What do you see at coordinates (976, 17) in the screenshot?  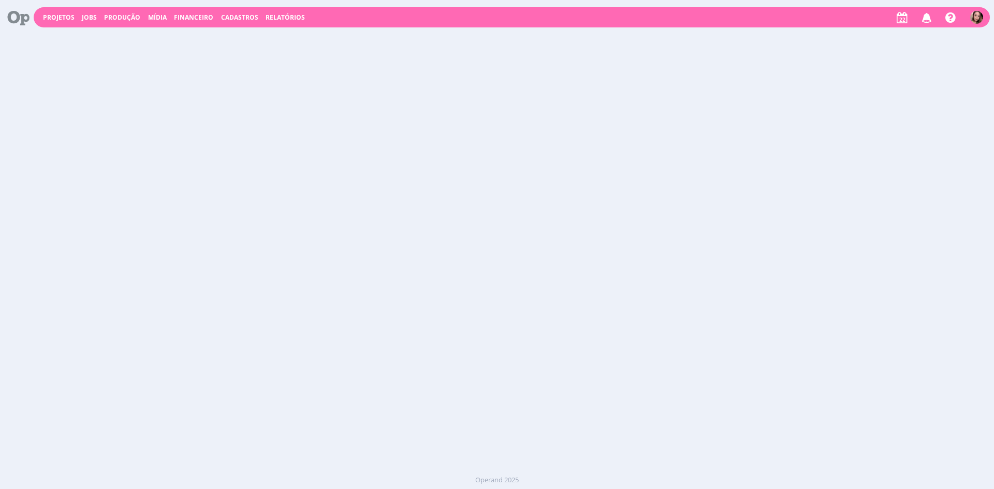 I see `img: T` at bounding box center [976, 17].